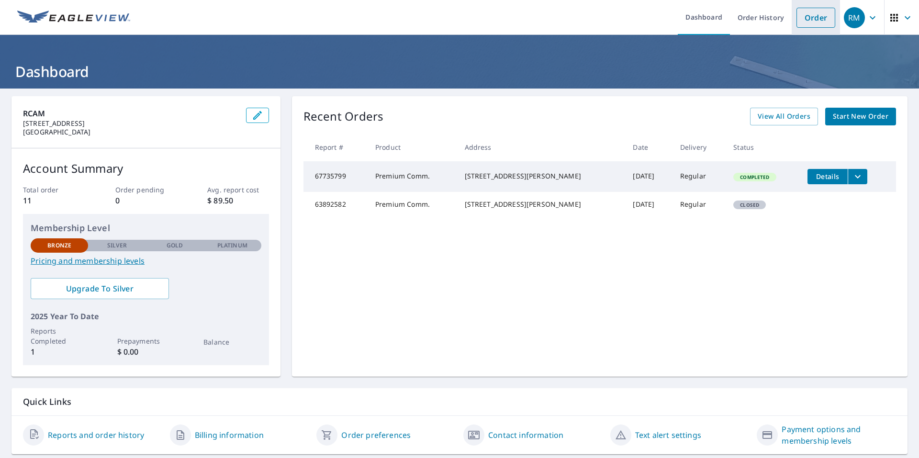  I want to click on span: Details, so click(827, 176).